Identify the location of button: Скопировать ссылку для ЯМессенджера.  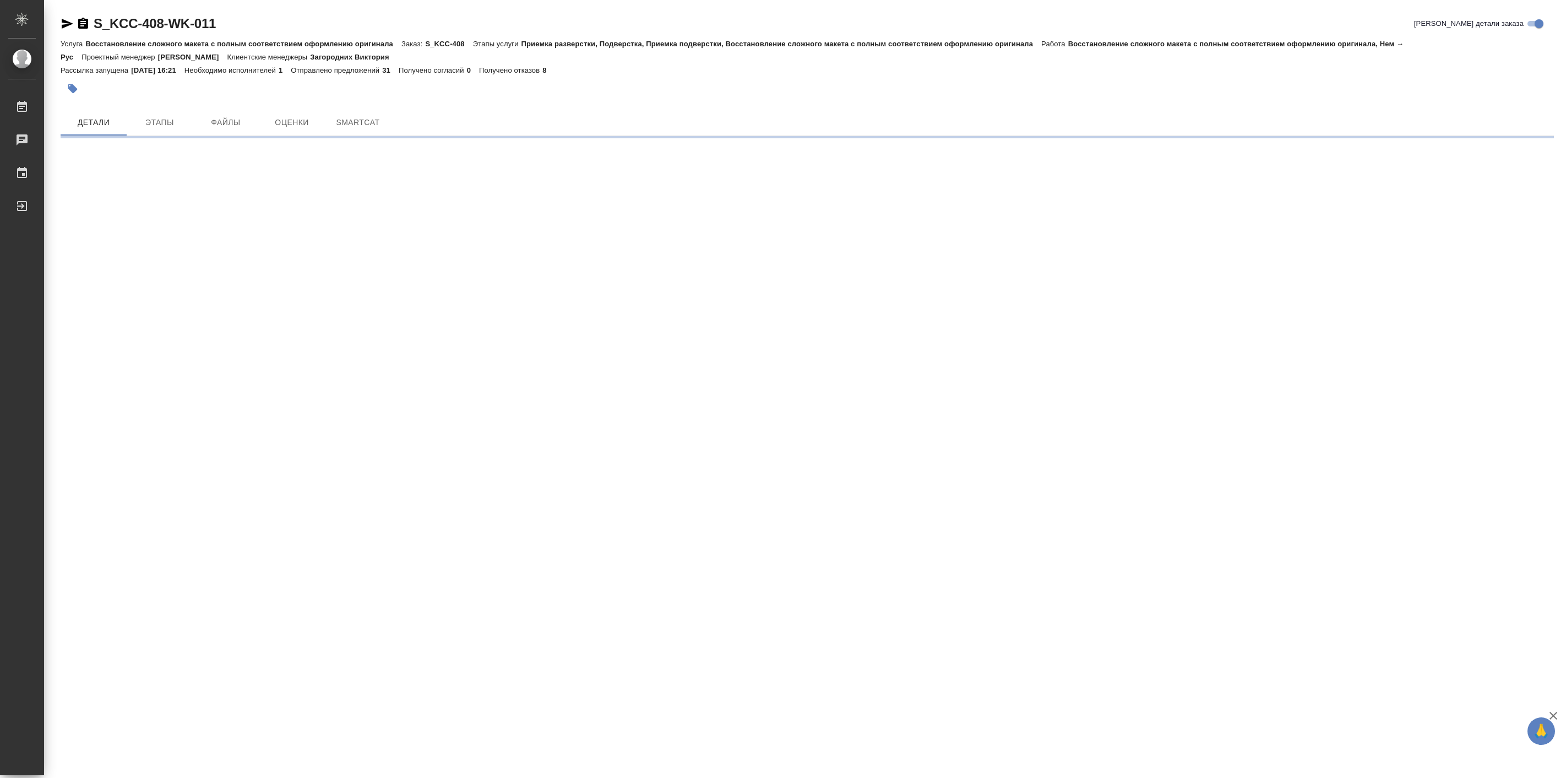
(67, 24).